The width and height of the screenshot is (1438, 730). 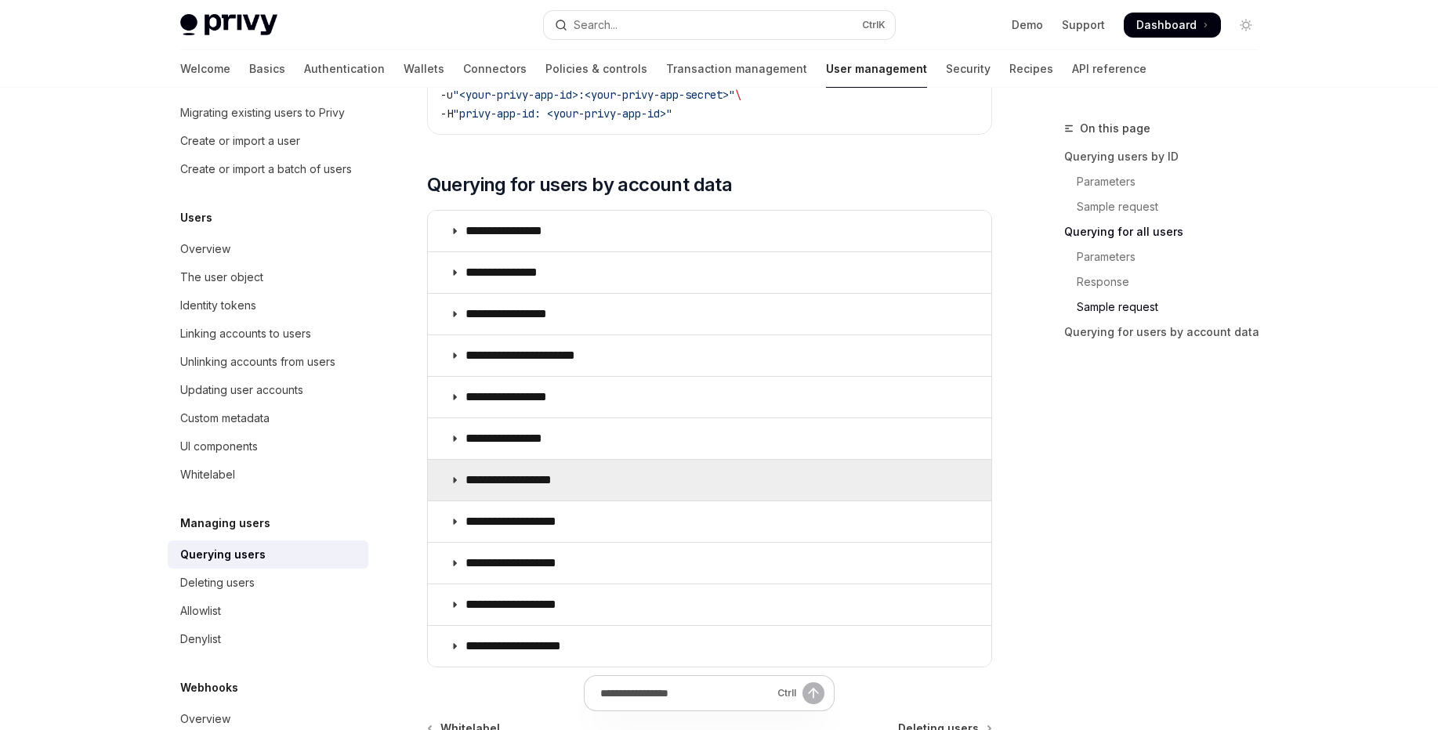 What do you see at coordinates (268, 277) in the screenshot?
I see `a: The user object` at bounding box center [268, 277].